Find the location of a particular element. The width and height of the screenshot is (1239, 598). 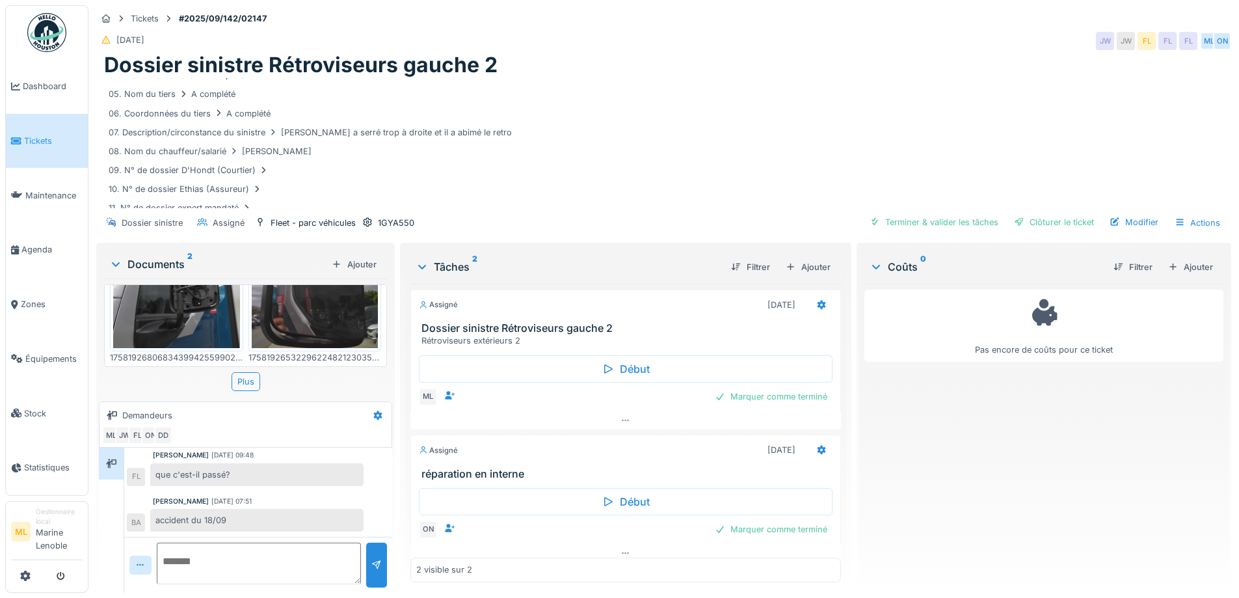

div: Gestionnaire local is located at coordinates (59, 516).